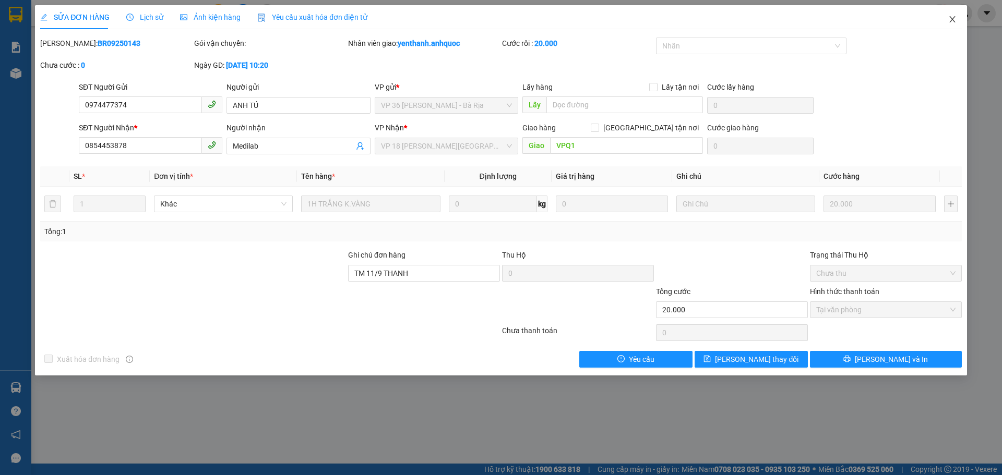  Describe the element at coordinates (844, 292) in the screenshot. I see `label: Hình thức thanh toán` at that location.